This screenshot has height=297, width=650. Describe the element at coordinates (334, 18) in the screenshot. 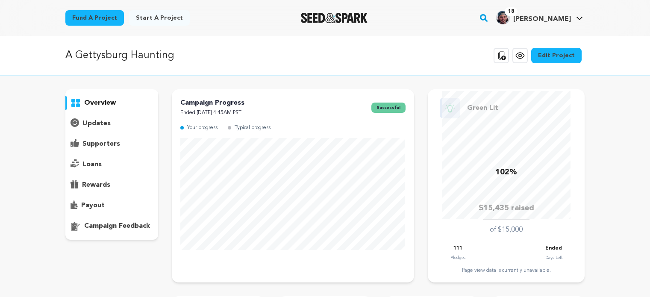

I see `img: Seed&Spark Logo Dark Mode` at that location.